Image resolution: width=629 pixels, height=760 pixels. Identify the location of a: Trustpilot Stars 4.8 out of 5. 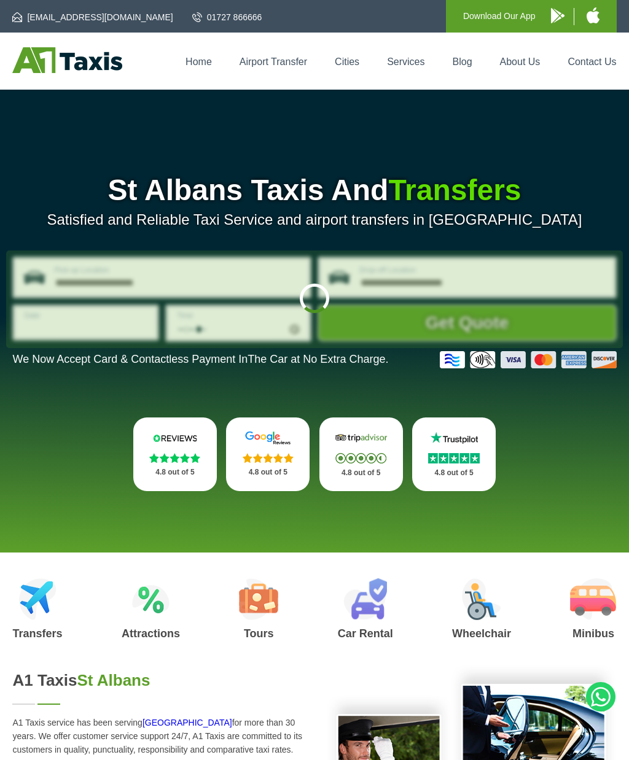
(454, 454).